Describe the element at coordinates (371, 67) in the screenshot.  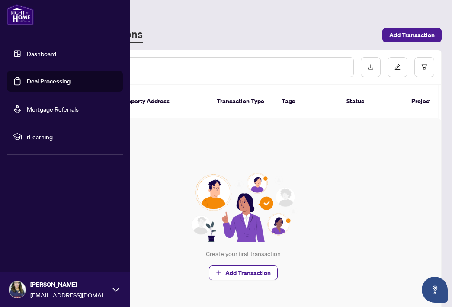
I see `span: download` at that location.